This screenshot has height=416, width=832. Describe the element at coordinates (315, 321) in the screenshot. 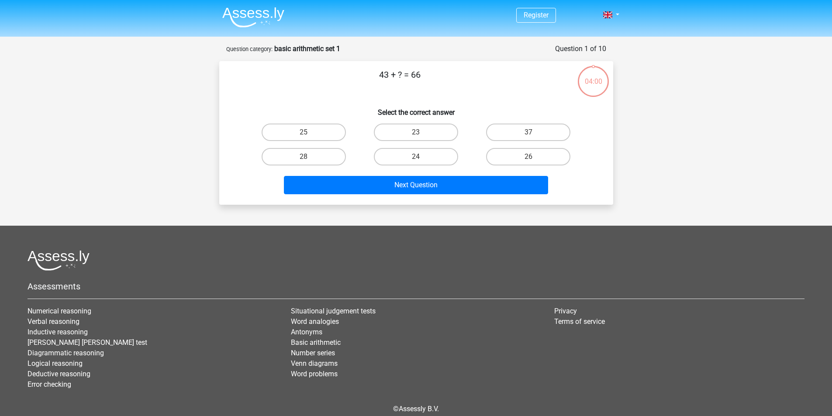

I see `a: Word analogies` at that location.